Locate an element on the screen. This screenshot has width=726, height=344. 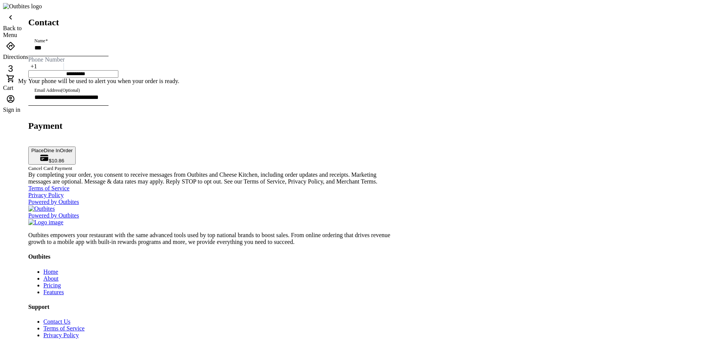
span: Place Order is located at coordinates (52, 150).